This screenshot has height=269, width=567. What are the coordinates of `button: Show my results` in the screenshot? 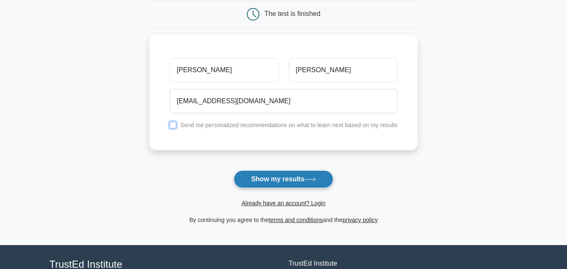 It's located at (283, 179).